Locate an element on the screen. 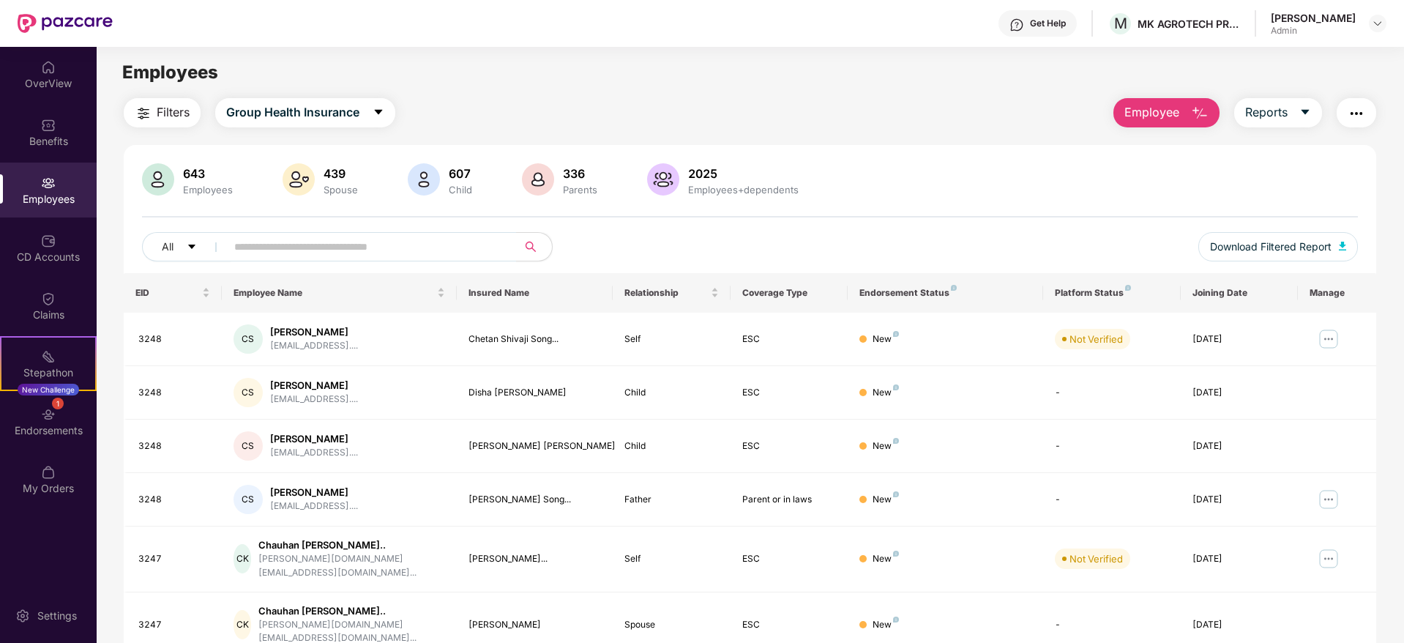  div: Platform Status is located at coordinates (1111, 293).